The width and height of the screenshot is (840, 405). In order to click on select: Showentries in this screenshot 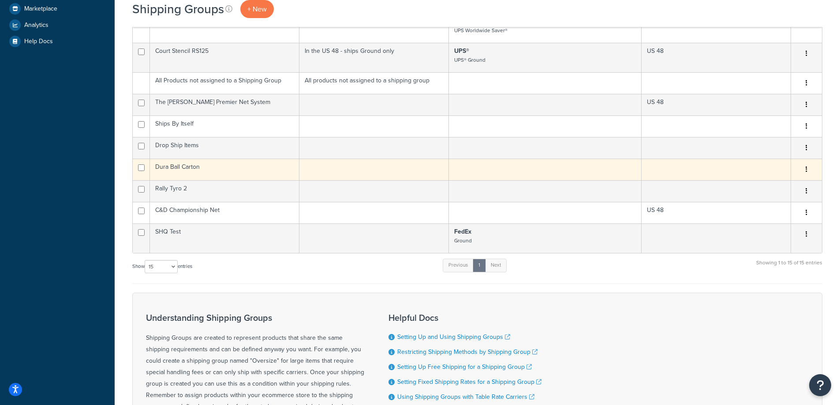, I will do `click(161, 267)`.